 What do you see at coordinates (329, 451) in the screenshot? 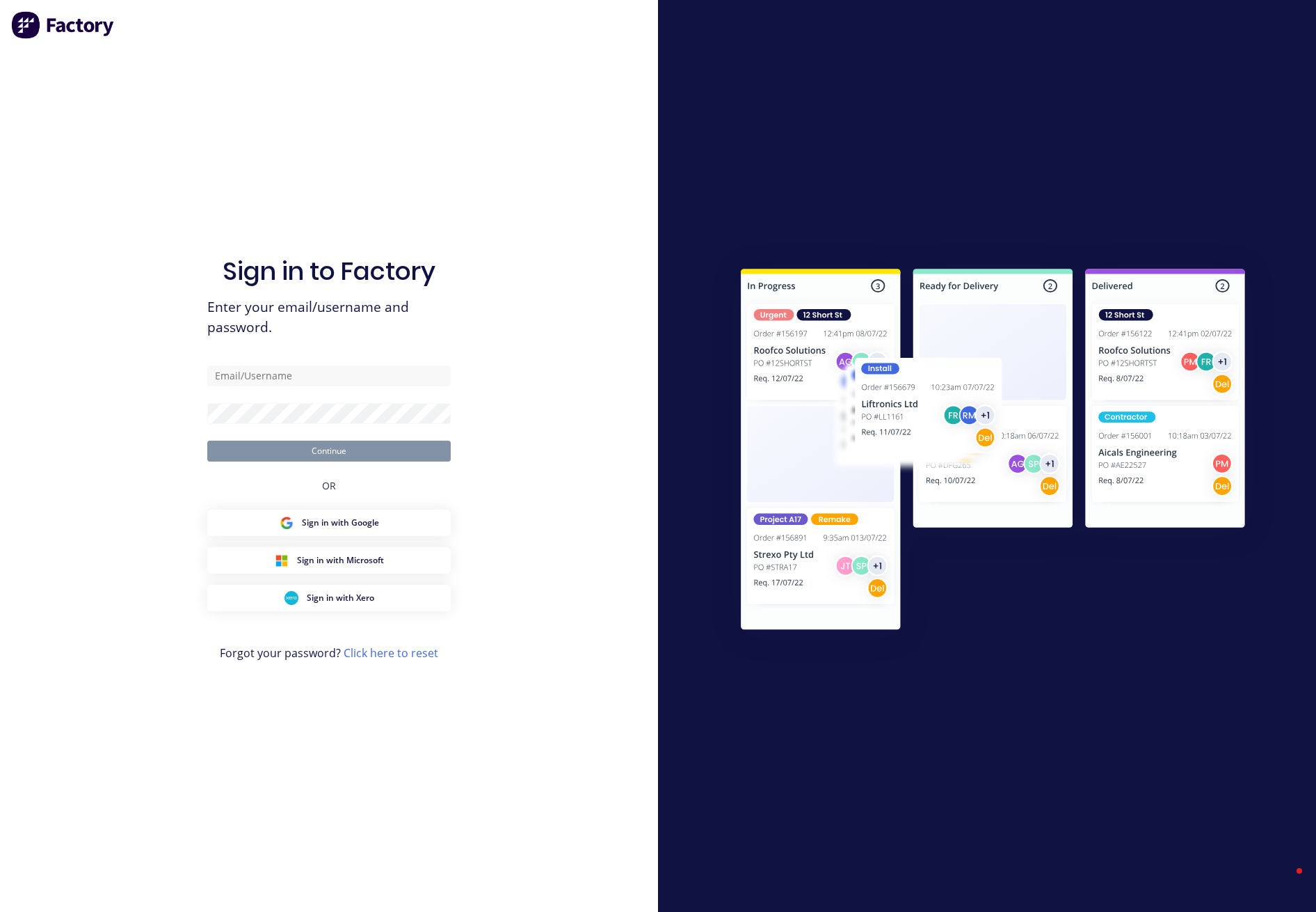
I see `button: Continue` at bounding box center [329, 451].